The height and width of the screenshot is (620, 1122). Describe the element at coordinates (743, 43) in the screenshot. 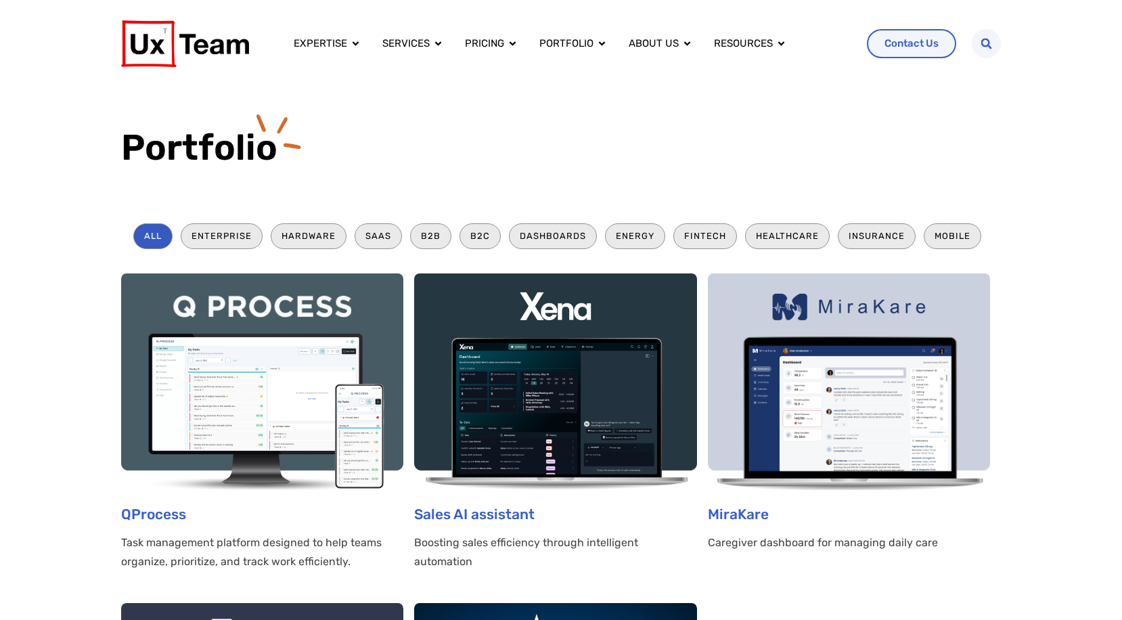

I see `a: Resources` at that location.